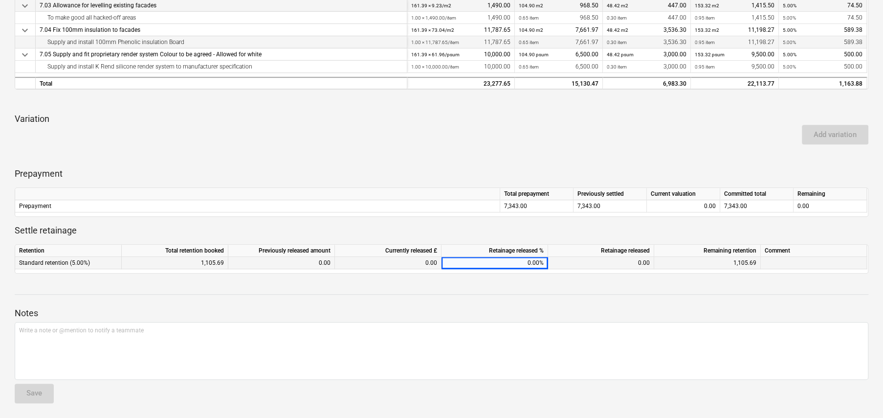 Image resolution: width=883 pixels, height=418 pixels. I want to click on div: 447.00, so click(647, 18).